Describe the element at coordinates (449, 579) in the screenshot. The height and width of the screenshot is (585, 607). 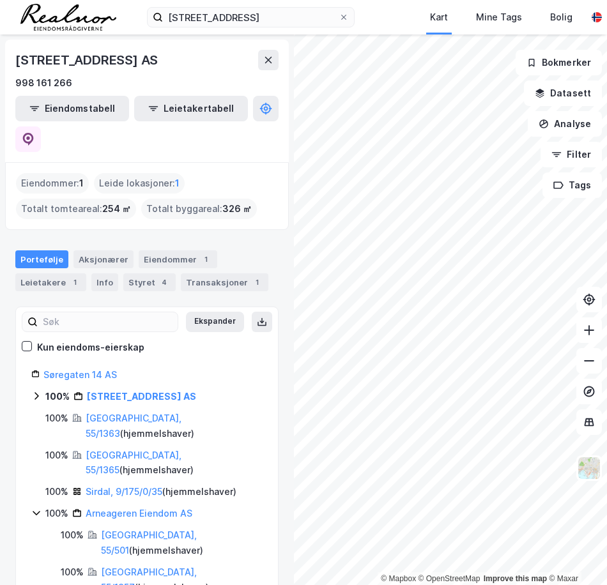
I see `a: OpenStreetMap` at that location.